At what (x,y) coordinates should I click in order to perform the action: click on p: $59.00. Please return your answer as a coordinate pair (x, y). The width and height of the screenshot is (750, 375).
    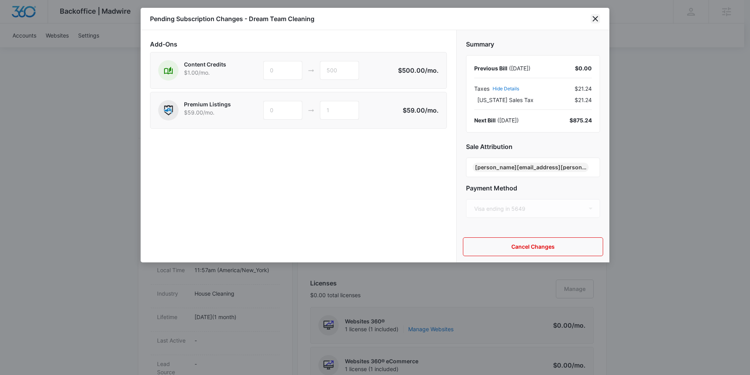
    Looking at the image, I should click on (420, 110).